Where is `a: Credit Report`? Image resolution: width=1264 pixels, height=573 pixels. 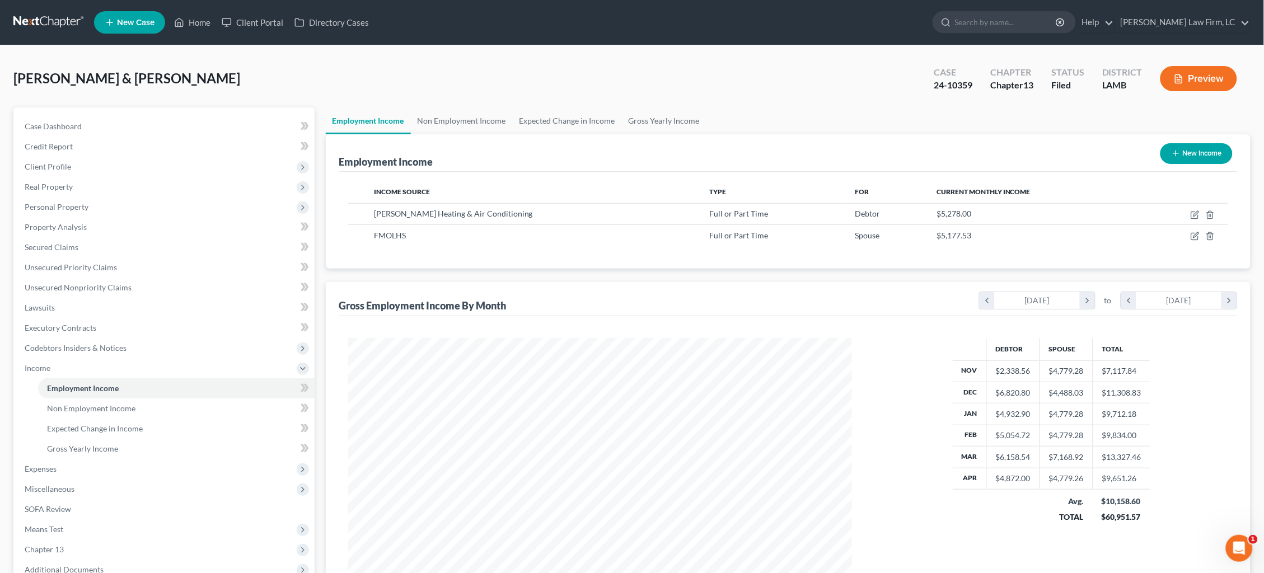
a: Credit Report is located at coordinates (165, 147).